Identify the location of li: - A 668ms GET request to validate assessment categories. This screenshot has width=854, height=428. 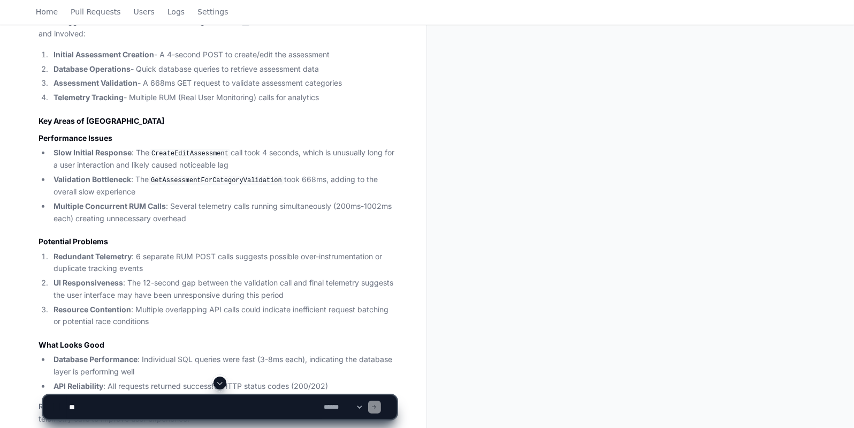
(223, 83).